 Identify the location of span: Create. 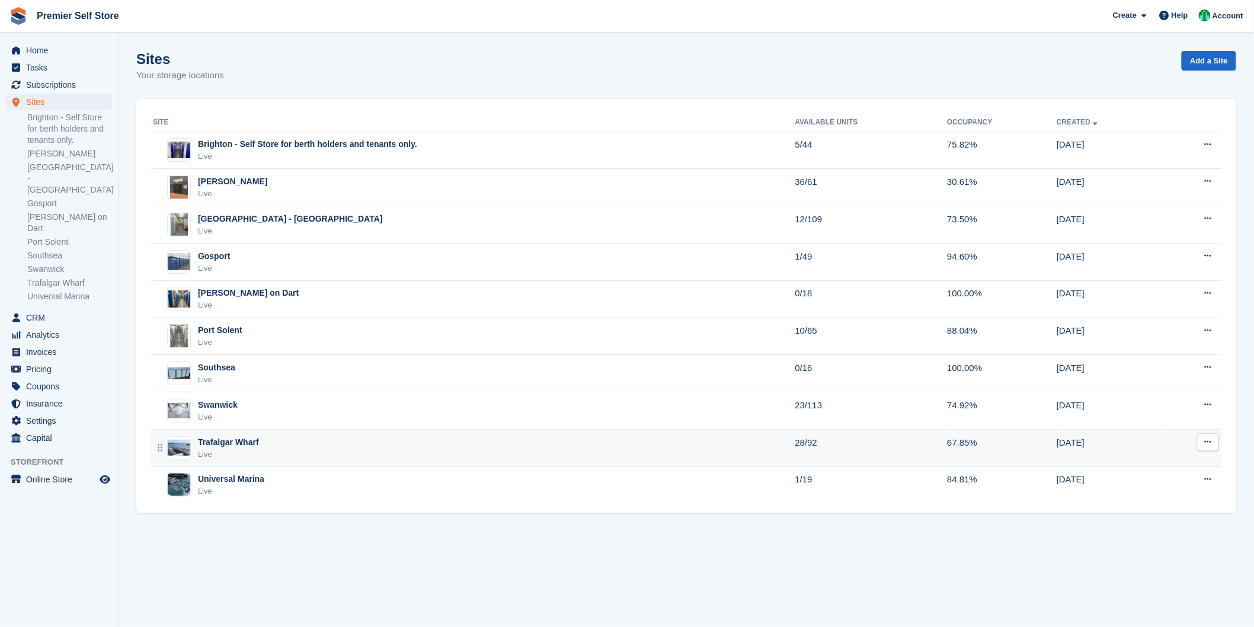
(1125, 15).